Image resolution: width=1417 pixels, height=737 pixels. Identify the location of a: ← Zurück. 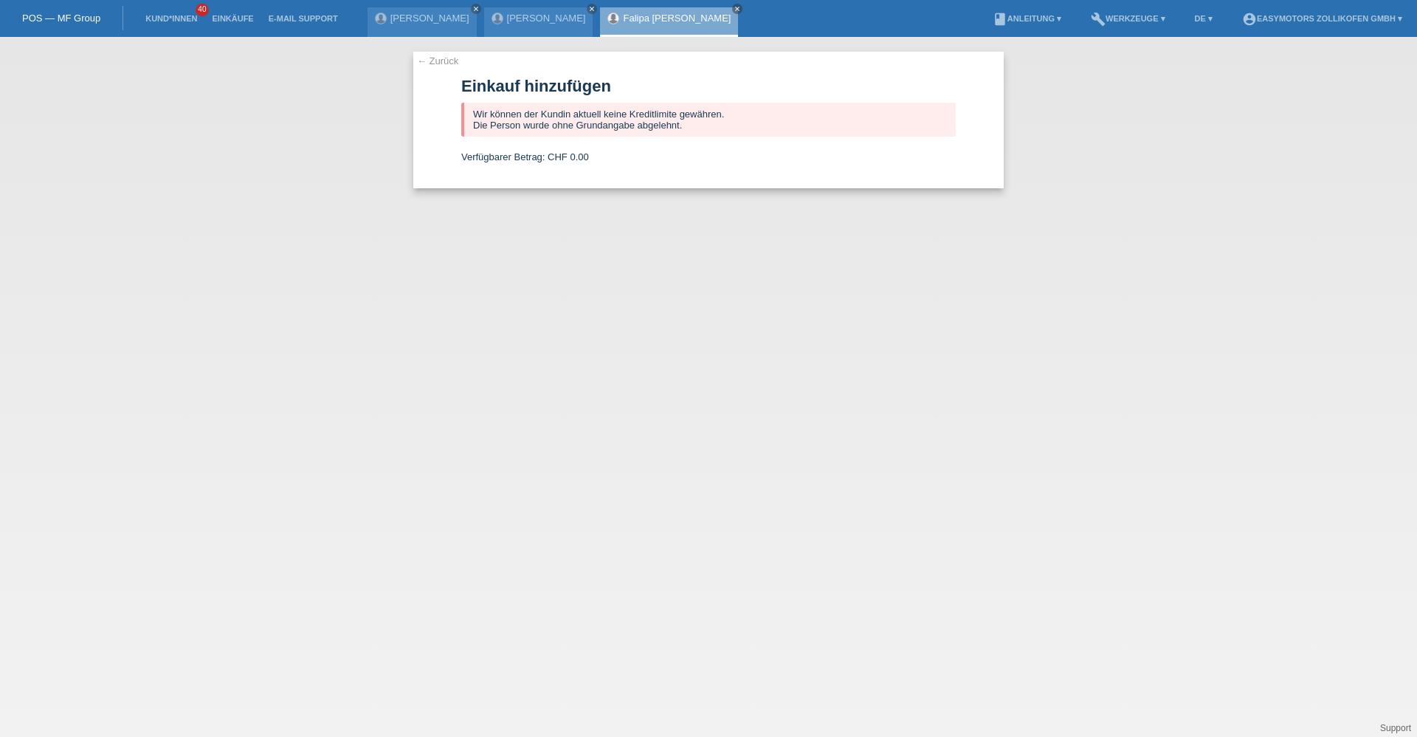
(438, 61).